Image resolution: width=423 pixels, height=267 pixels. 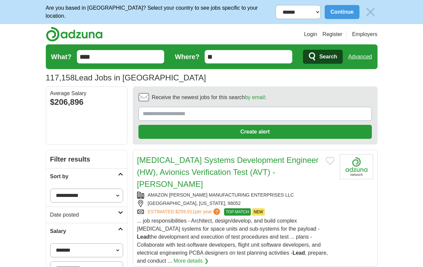 What do you see at coordinates (87, 94) in the screenshot?
I see `div: Average Salary` at bounding box center [87, 94].